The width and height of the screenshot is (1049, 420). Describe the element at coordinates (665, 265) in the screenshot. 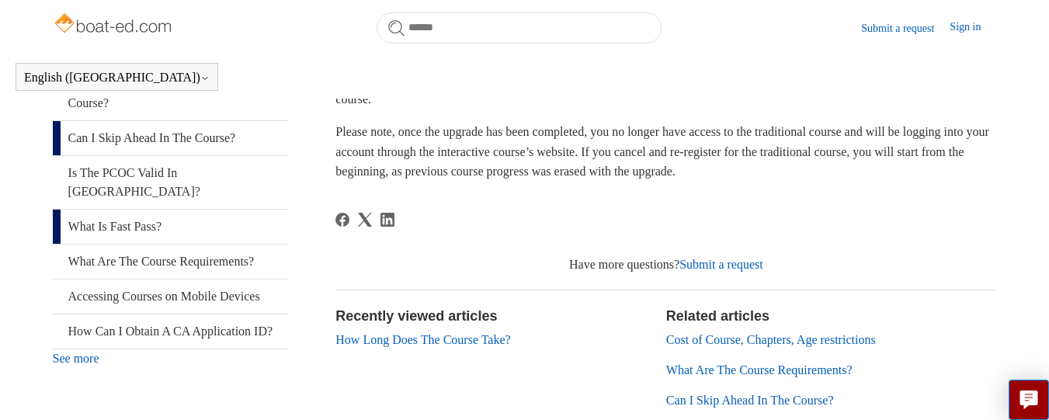

I see `div: Have more questions?` at that location.